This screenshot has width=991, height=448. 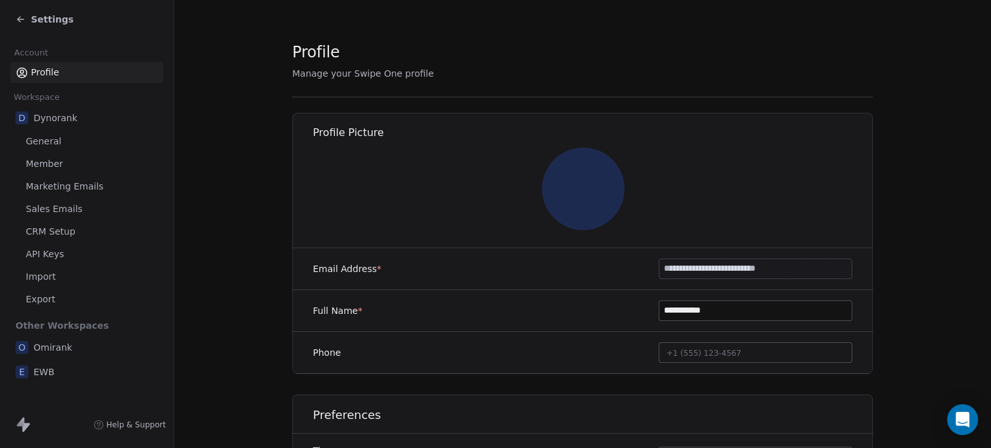 What do you see at coordinates (22, 372) in the screenshot?
I see `span: E` at bounding box center [22, 372].